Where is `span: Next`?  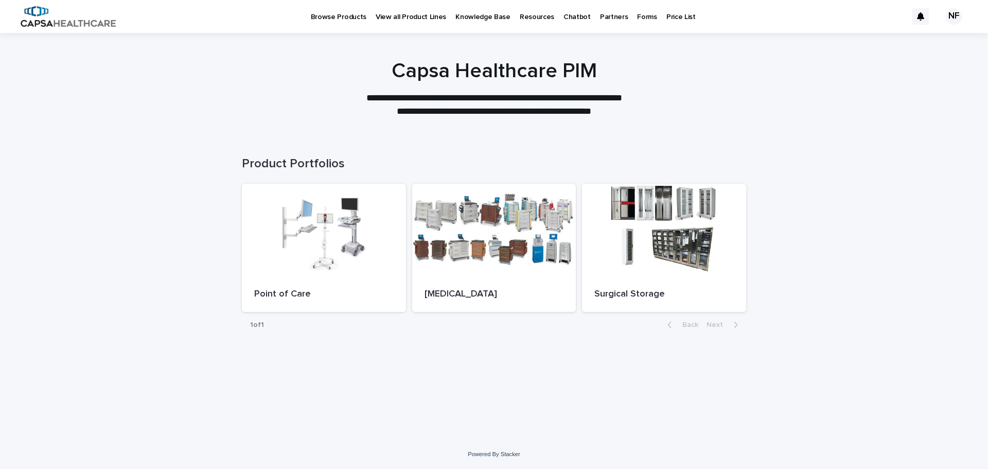 span: Next is located at coordinates (718, 325).